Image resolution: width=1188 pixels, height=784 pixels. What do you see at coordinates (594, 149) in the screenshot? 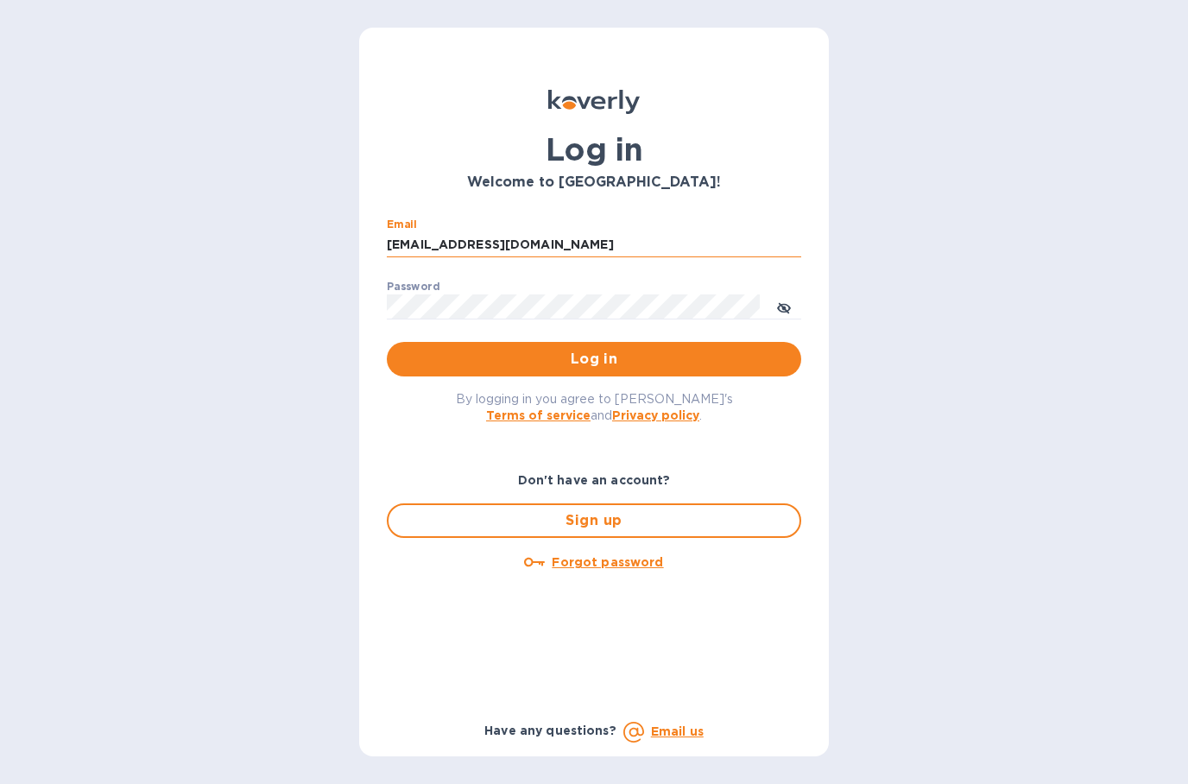
I see `h1: Log in` at bounding box center [594, 149].